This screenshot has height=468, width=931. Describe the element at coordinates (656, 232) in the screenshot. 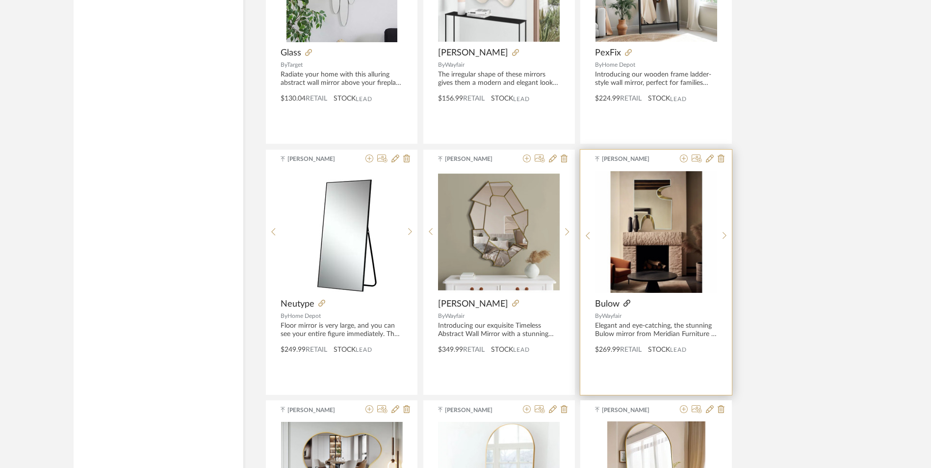

I see `div: 0` at that location.